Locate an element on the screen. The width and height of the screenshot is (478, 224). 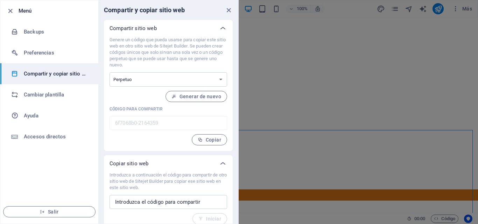
p: Copiar sitio web is located at coordinates (129, 164).